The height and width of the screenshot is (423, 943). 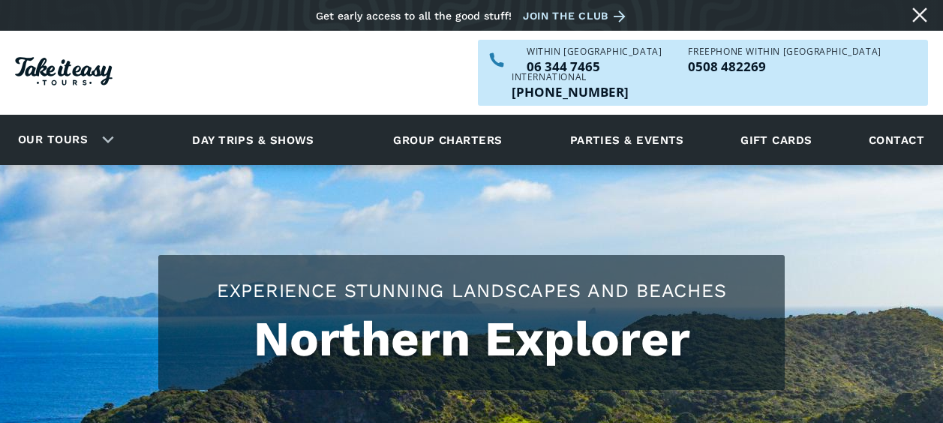 I want to click on h2: Experience stunning landscapes and beaches, so click(x=471, y=290).